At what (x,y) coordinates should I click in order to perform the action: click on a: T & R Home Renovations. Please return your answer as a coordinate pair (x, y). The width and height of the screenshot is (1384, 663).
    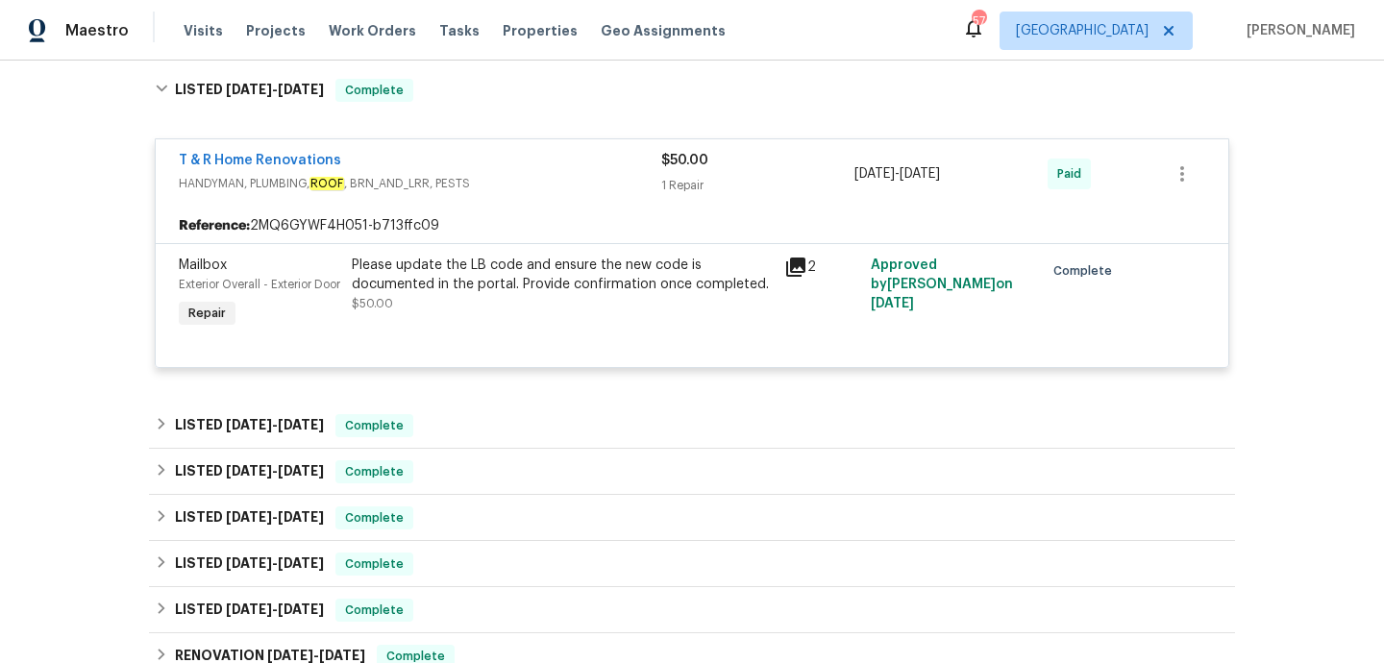
    Looking at the image, I should click on (260, 161).